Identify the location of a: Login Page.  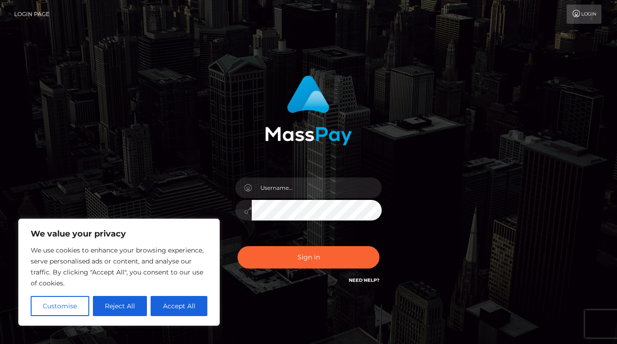
(32, 14).